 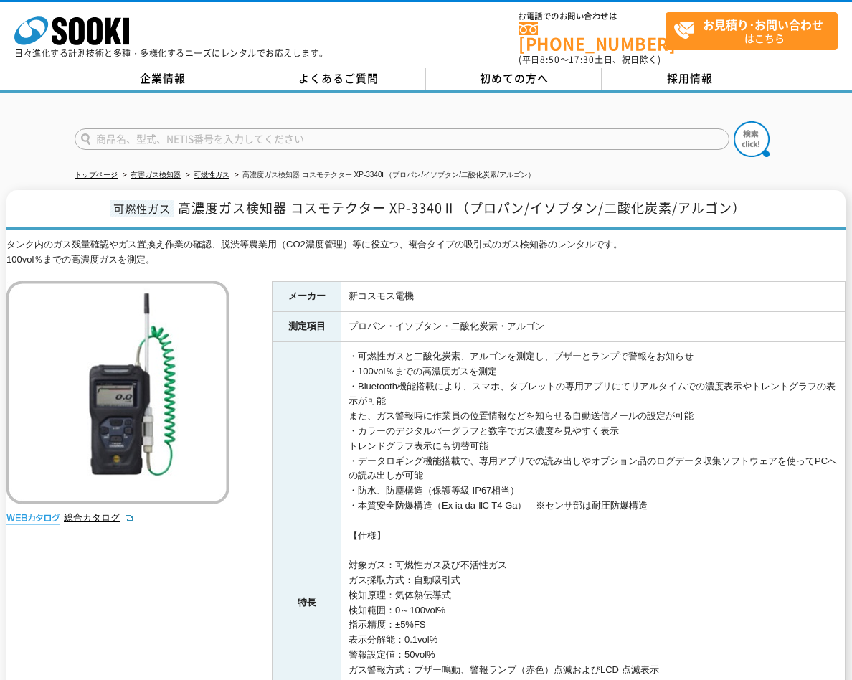 What do you see at coordinates (514, 78) in the screenshot?
I see `span: 初めての方へ` at bounding box center [514, 78].